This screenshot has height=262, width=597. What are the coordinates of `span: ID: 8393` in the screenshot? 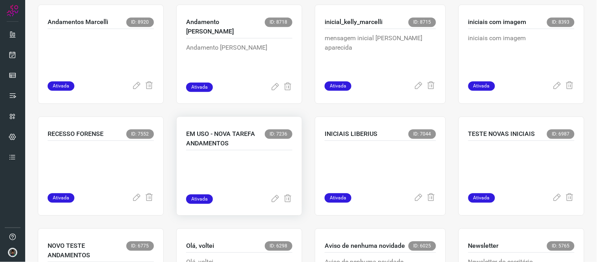 It's located at (561, 22).